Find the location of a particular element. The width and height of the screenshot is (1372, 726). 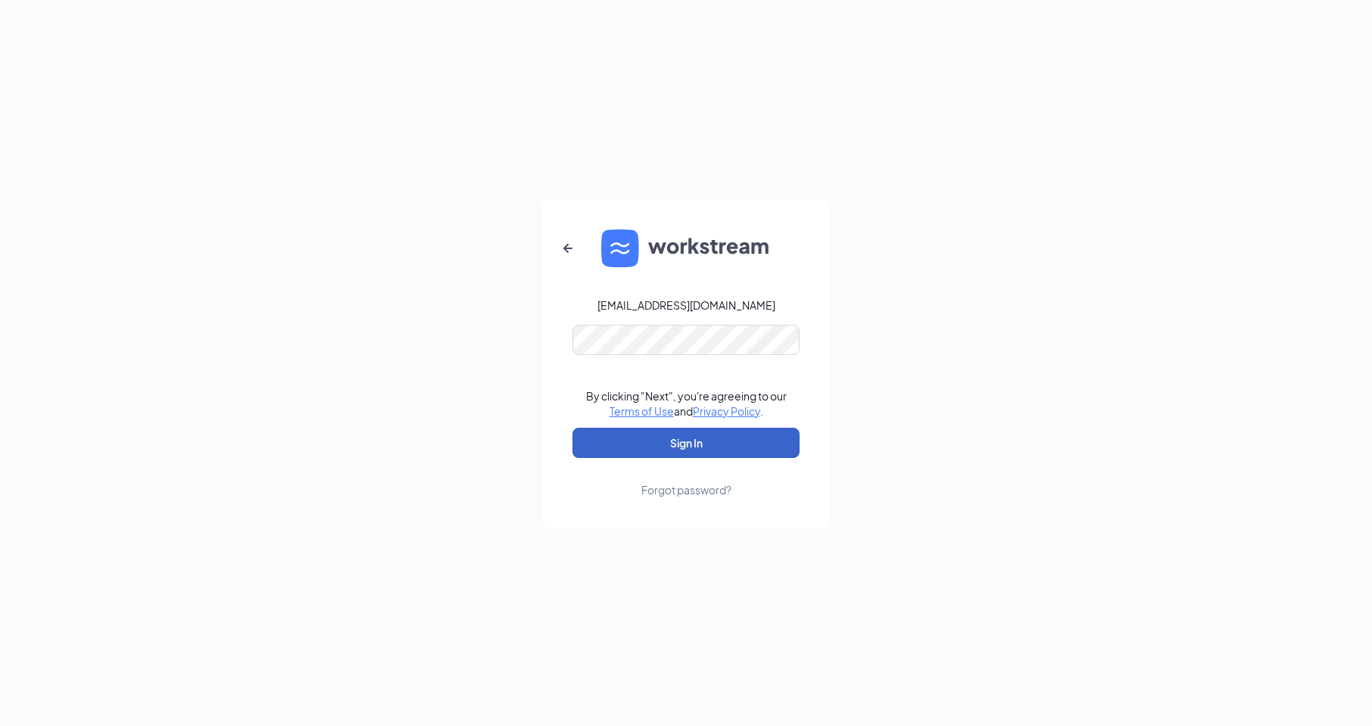

a: Privacy Policy is located at coordinates (726, 411).